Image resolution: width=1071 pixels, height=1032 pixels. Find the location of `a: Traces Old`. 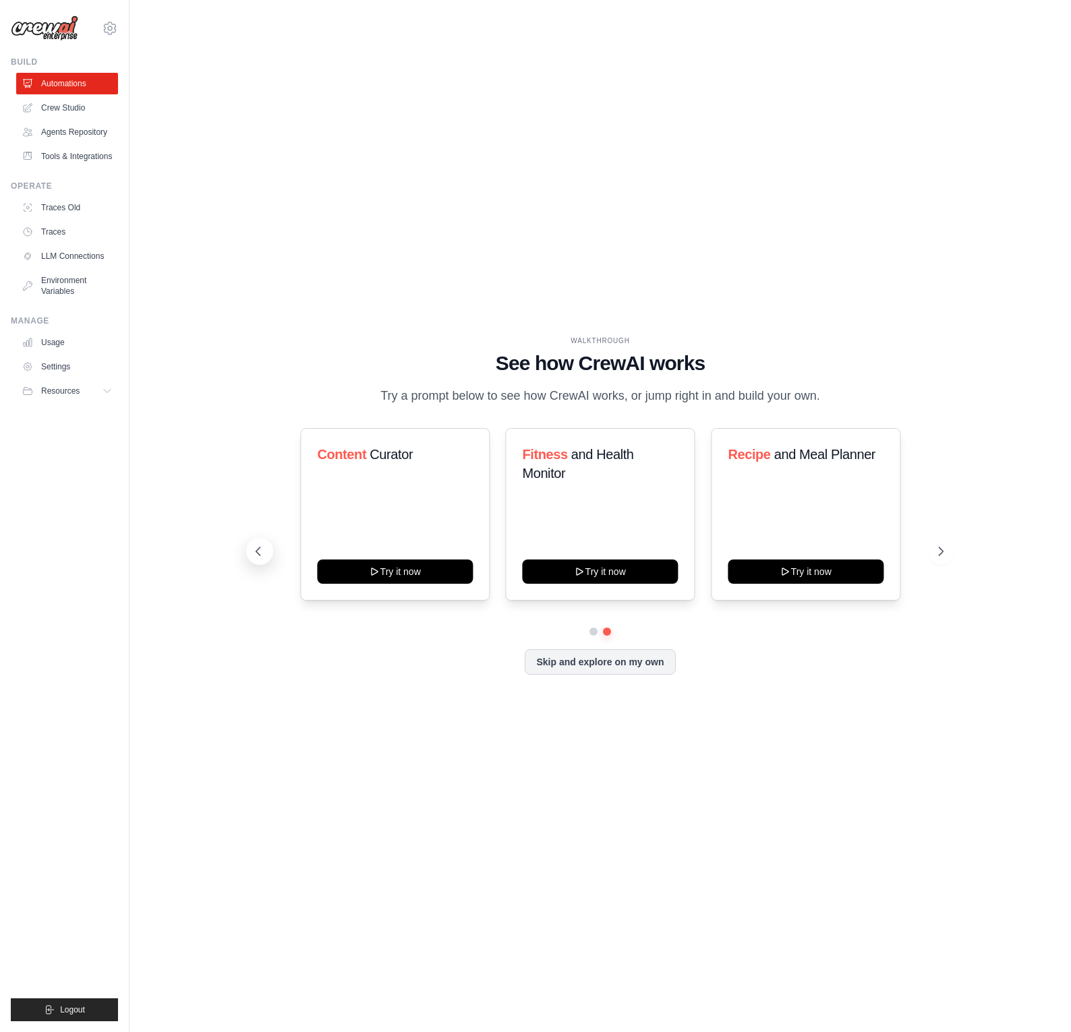

a: Traces Old is located at coordinates (67, 208).